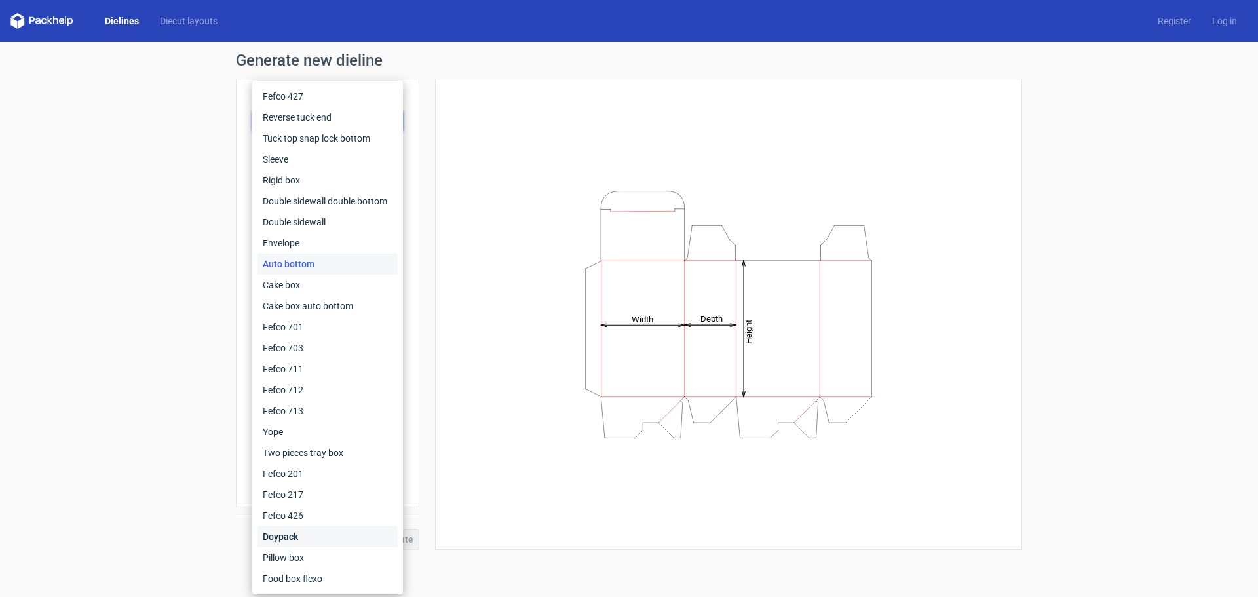  What do you see at coordinates (712, 318) in the screenshot?
I see `tspan: Depth` at bounding box center [712, 318].